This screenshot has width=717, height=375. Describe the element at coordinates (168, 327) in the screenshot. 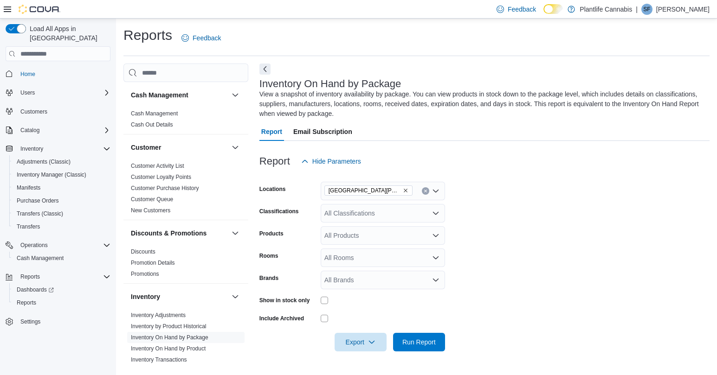

I see `span: Inventory by Product Historical` at that location.